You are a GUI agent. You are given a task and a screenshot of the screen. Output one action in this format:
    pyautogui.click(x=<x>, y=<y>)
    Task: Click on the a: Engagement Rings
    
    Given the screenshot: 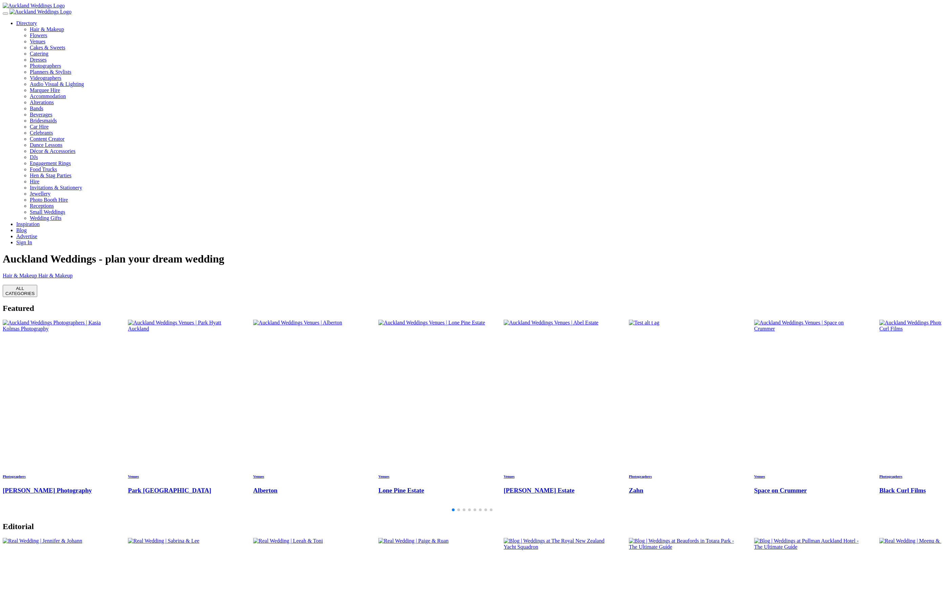 What is the action you would take?
    pyautogui.click(x=50, y=163)
    